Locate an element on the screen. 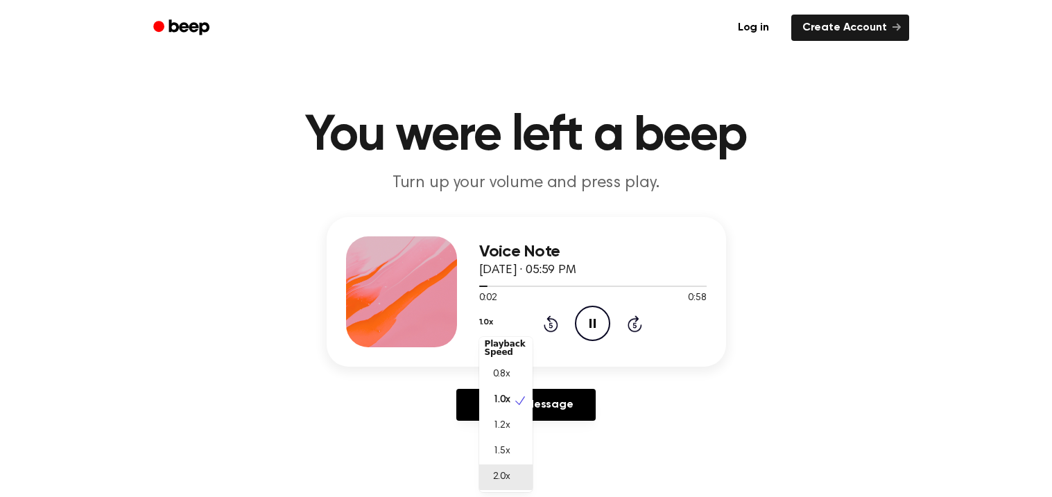 This screenshot has width=1052, height=497. span: 1.0x is located at coordinates (502, 400).